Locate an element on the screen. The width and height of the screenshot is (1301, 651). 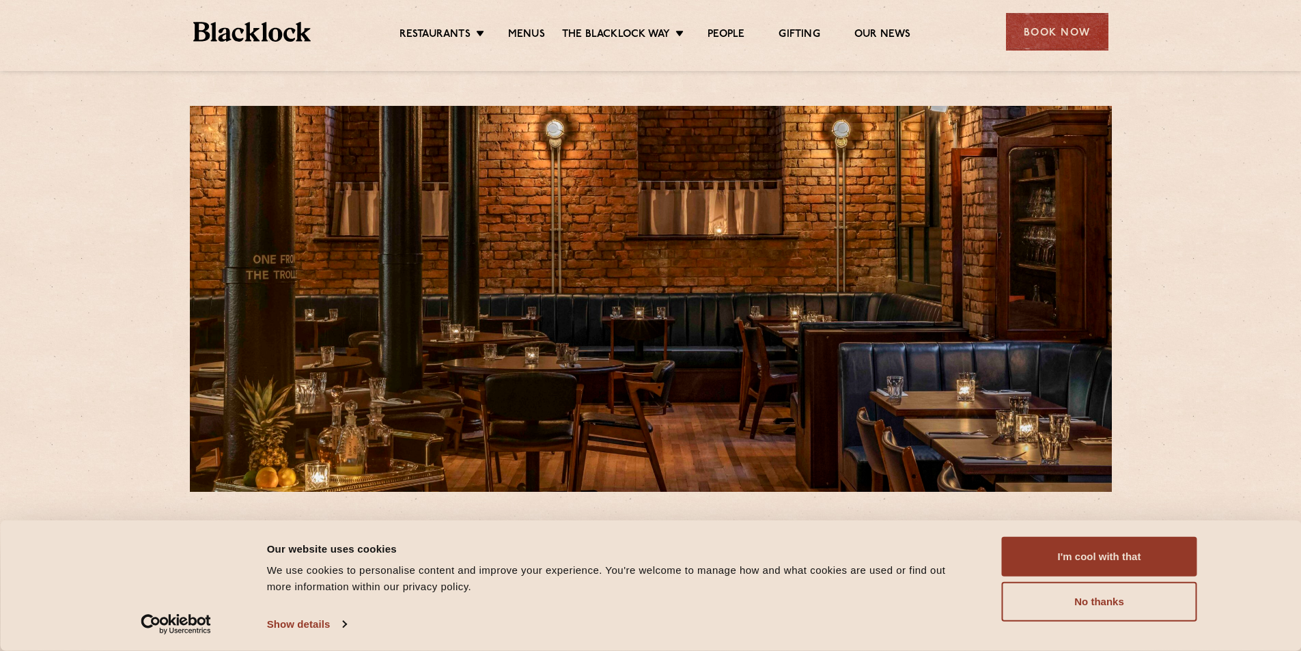
a: The Blacklock Way is located at coordinates (616, 36).